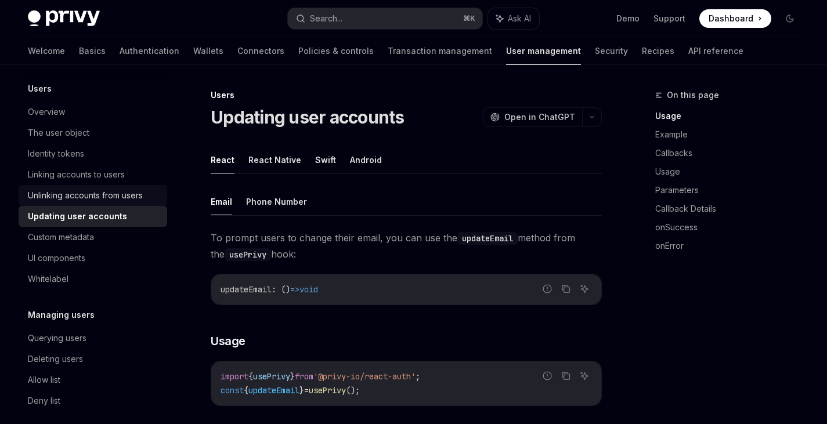 This screenshot has height=424, width=827. What do you see at coordinates (77, 216) in the screenshot?
I see `div: Updating user accounts` at bounding box center [77, 216].